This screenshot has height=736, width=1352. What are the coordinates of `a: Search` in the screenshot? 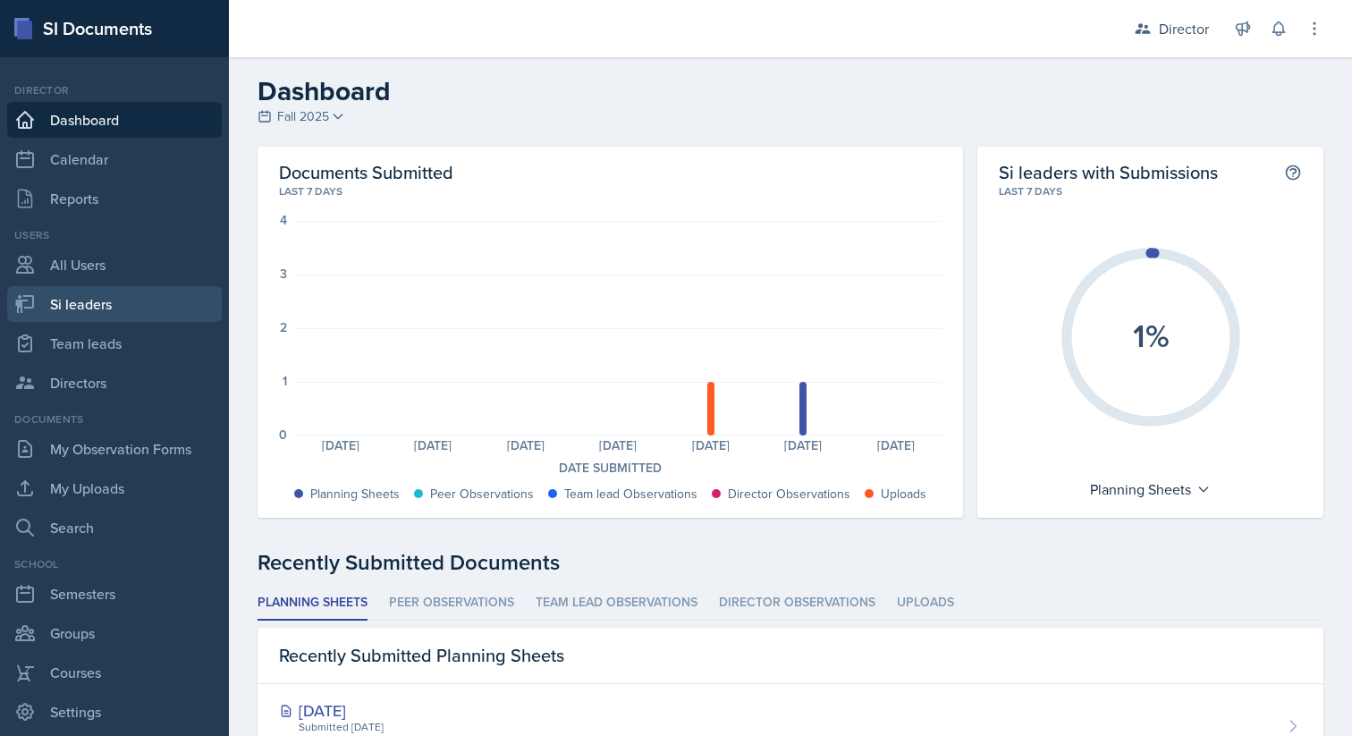 It's located at (114, 528).